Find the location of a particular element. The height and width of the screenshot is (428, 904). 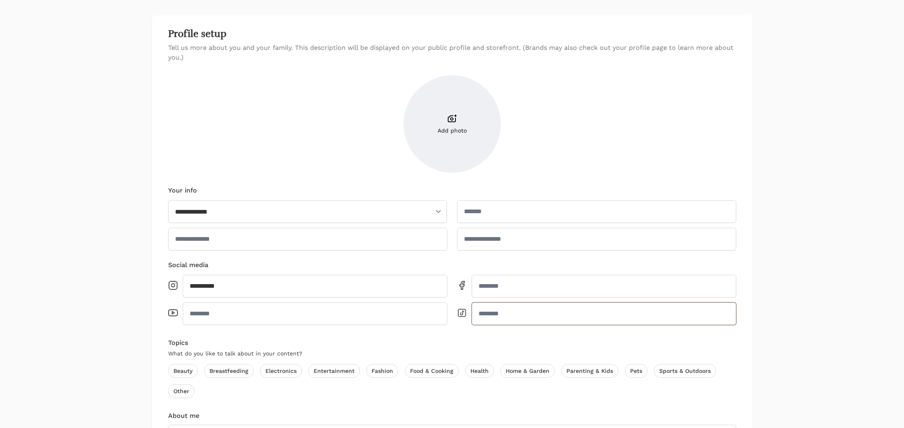

label: Fashion is located at coordinates (382, 371).